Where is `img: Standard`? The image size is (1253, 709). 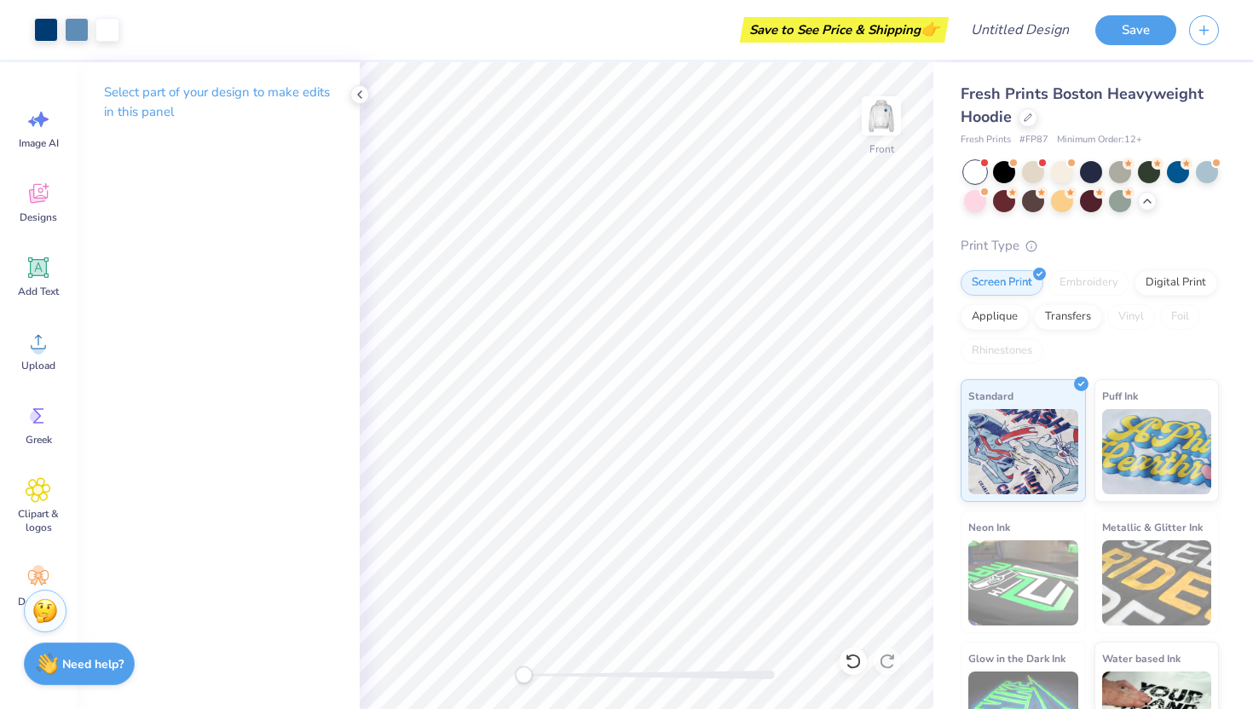 img: Standard is located at coordinates (1023, 452).